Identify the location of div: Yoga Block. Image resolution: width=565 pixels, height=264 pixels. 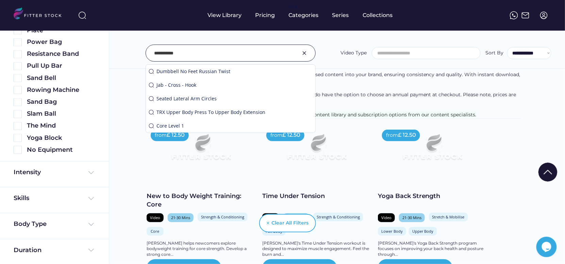
(61, 138).